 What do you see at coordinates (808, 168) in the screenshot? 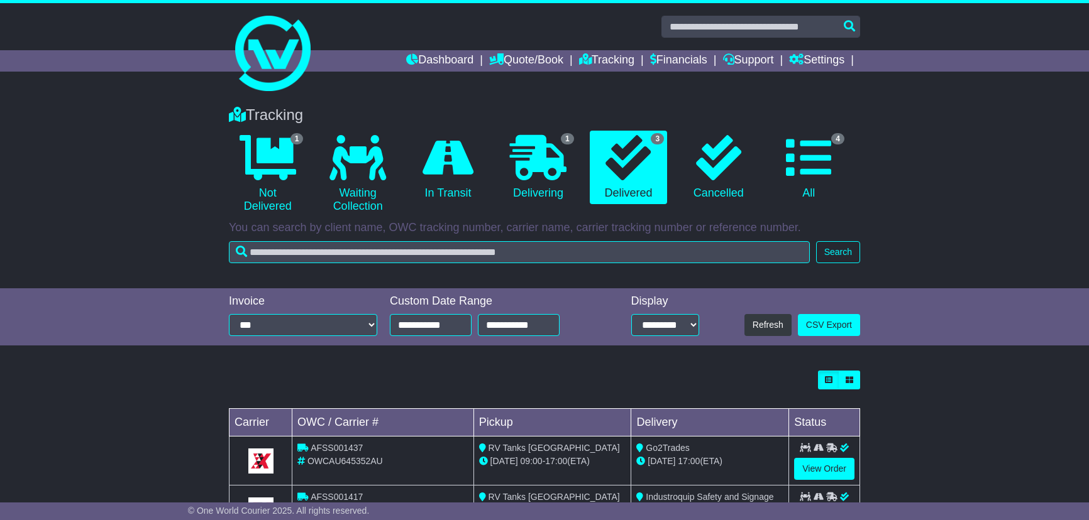
I see `a: 4 All` at bounding box center [808, 168].